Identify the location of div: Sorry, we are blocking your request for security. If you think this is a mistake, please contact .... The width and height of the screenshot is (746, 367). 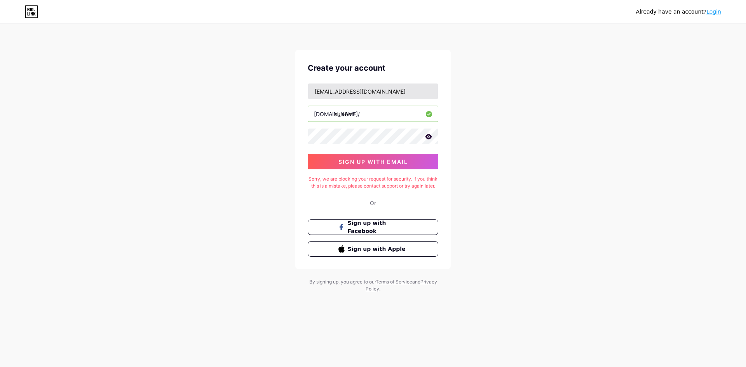
(373, 183).